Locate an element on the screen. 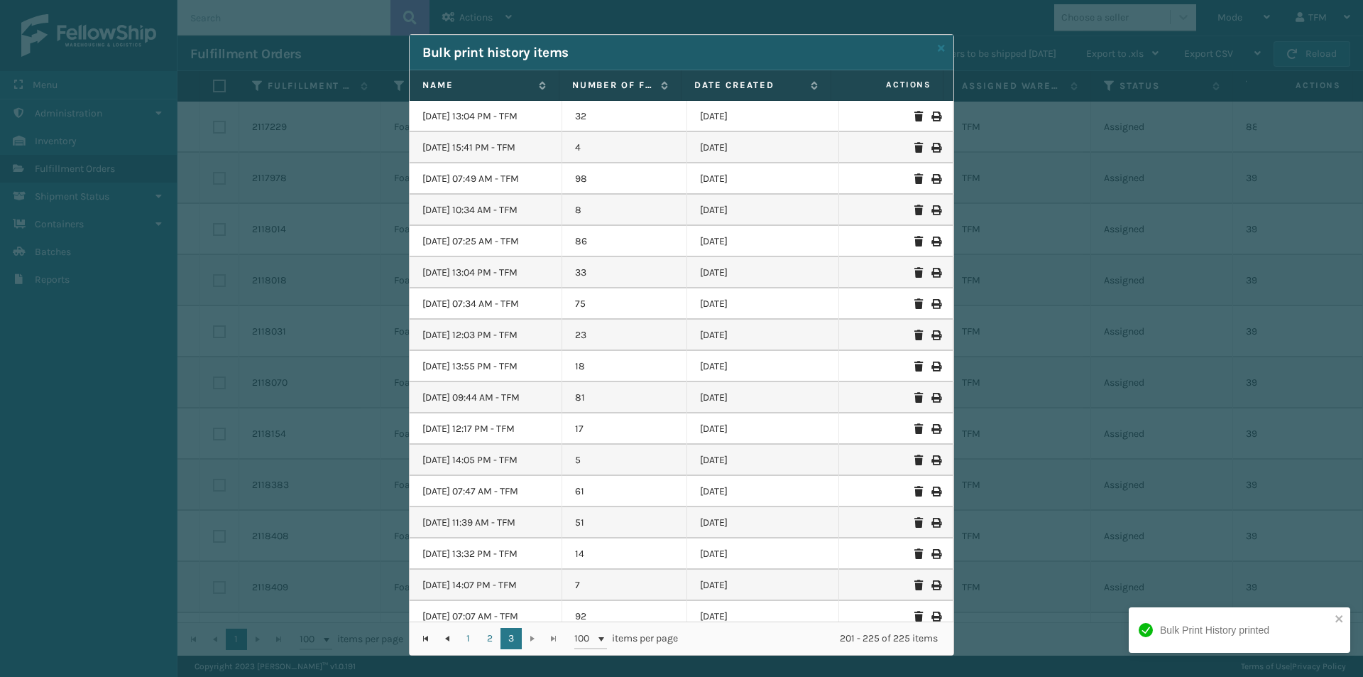 The width and height of the screenshot is (1363, 677). td: 86 is located at coordinates (625, 241).